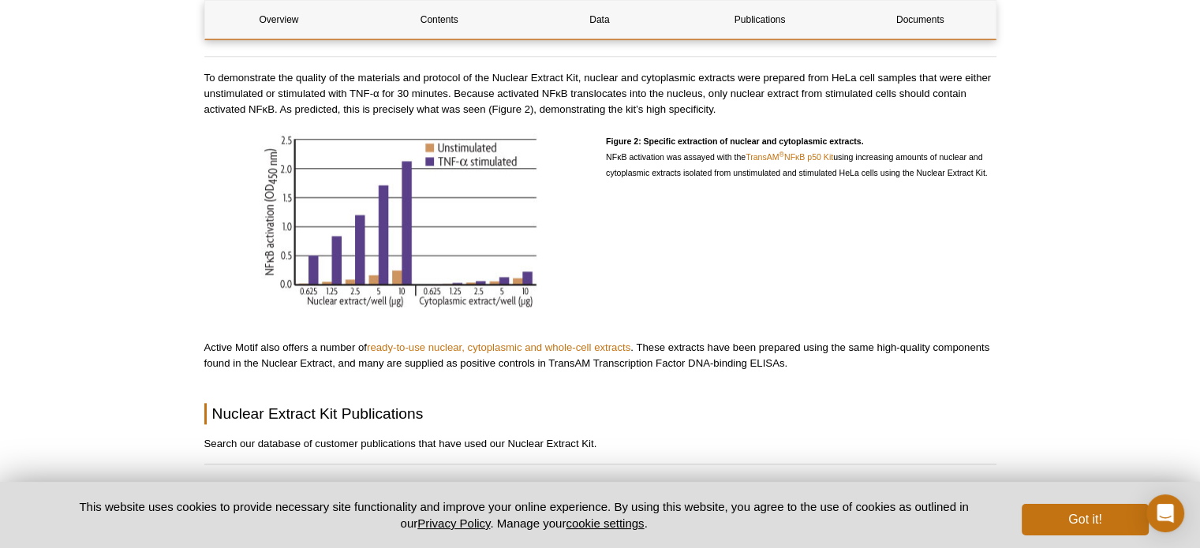  What do you see at coordinates (279, 20) in the screenshot?
I see `a: Overview` at bounding box center [279, 20].